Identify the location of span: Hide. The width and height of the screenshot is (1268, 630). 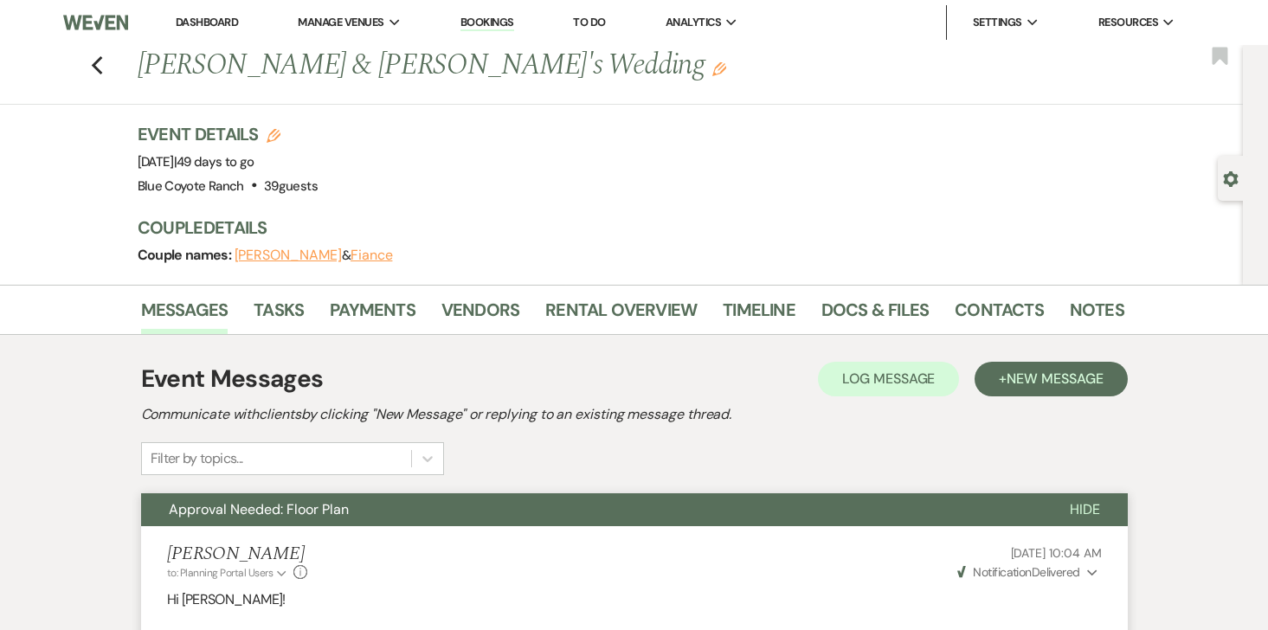
(1084, 509).